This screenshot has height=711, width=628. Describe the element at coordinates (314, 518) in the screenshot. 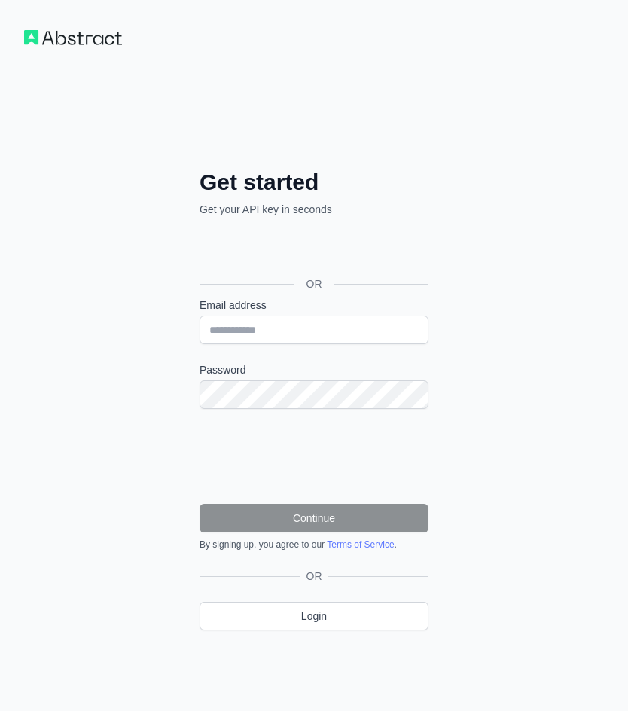

I see `button: Continue` at that location.